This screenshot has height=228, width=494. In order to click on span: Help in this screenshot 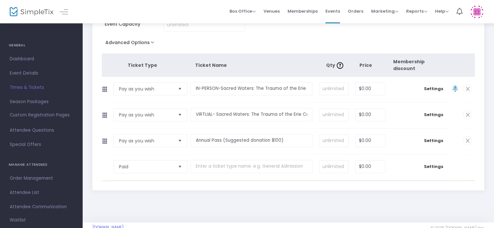, I will do `click(442, 11)`.